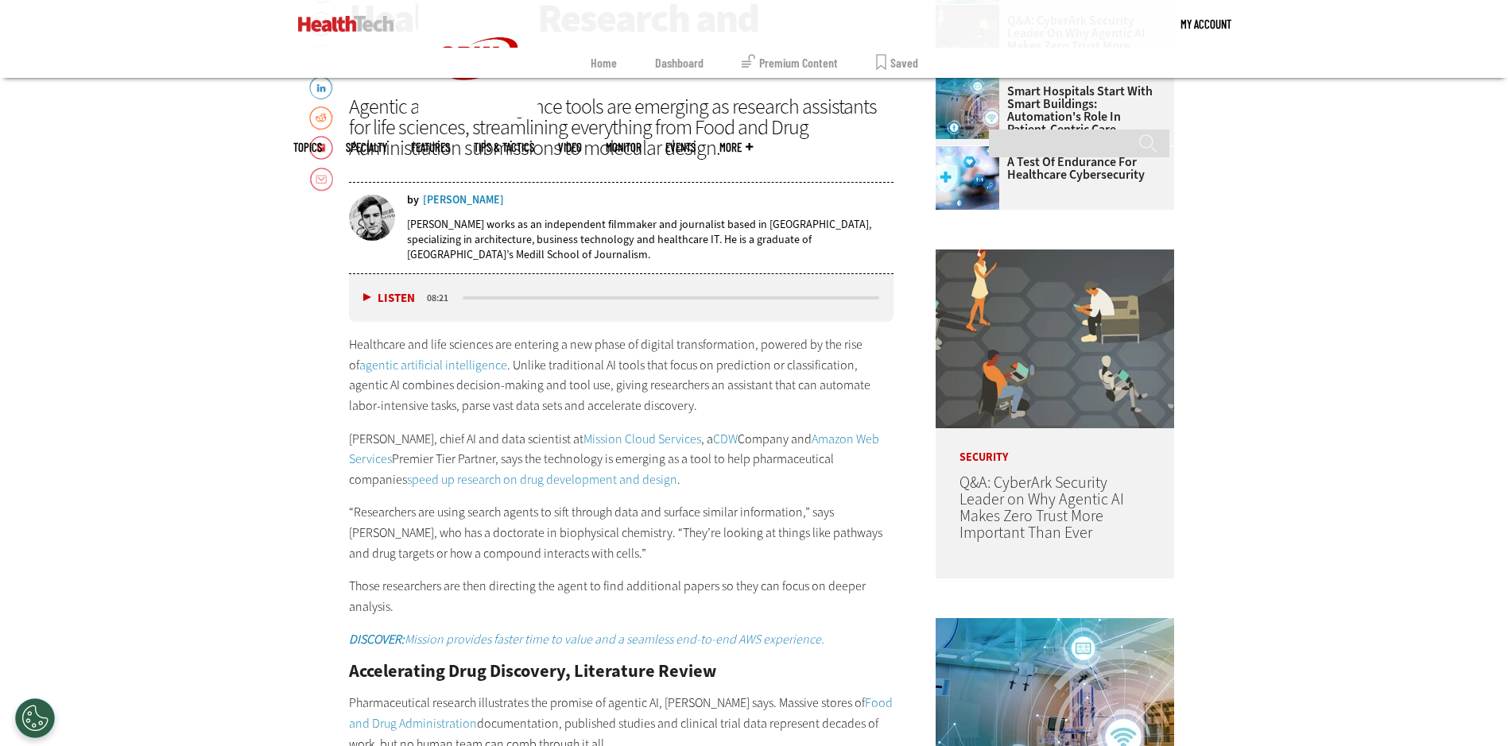  Describe the element at coordinates (736, 147) in the screenshot. I see `span: More` at that location.